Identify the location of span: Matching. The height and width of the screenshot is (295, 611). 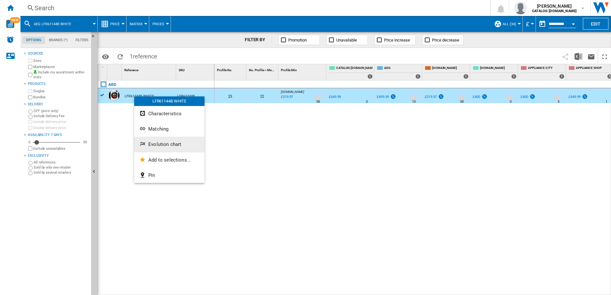
(158, 129).